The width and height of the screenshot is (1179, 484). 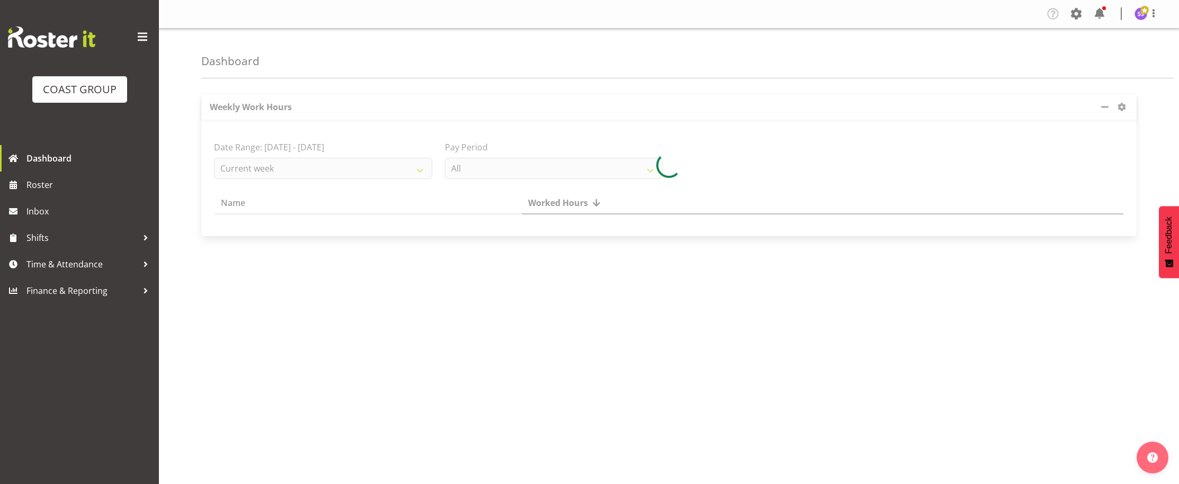 I want to click on span: Dashboard, so click(x=90, y=158).